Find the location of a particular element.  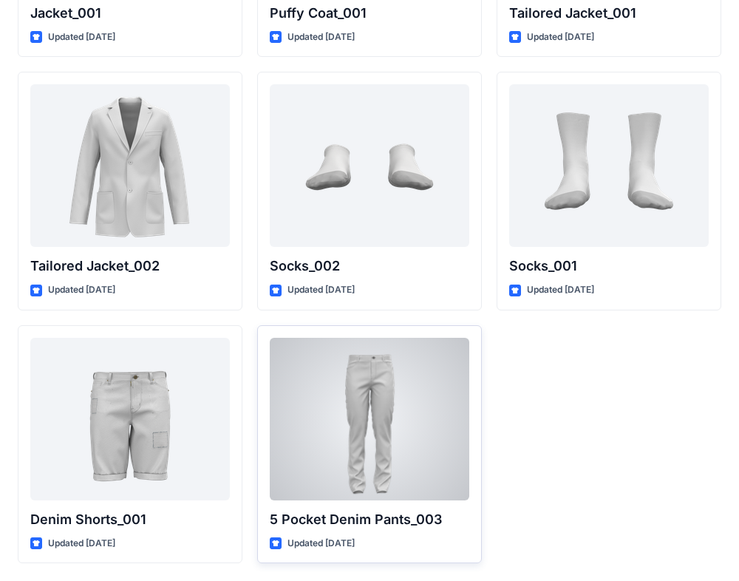

p: Denim Shorts_001 is located at coordinates (130, 520).